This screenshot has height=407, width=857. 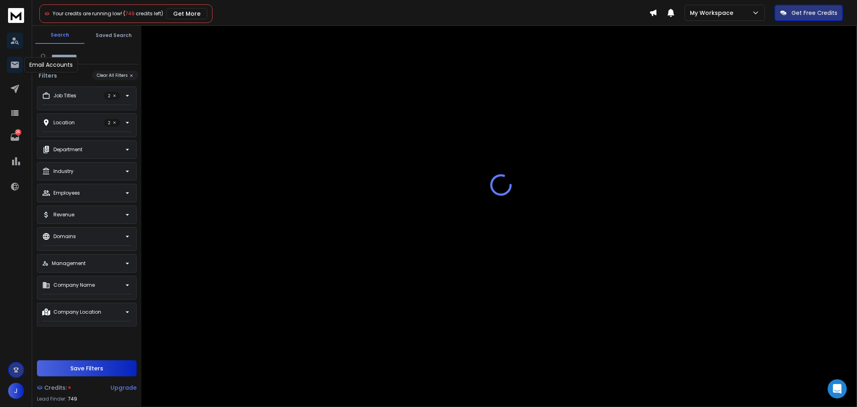 I want to click on li: The mailbox connection dropped temporarily due to server instability., so click(x=72, y=203).